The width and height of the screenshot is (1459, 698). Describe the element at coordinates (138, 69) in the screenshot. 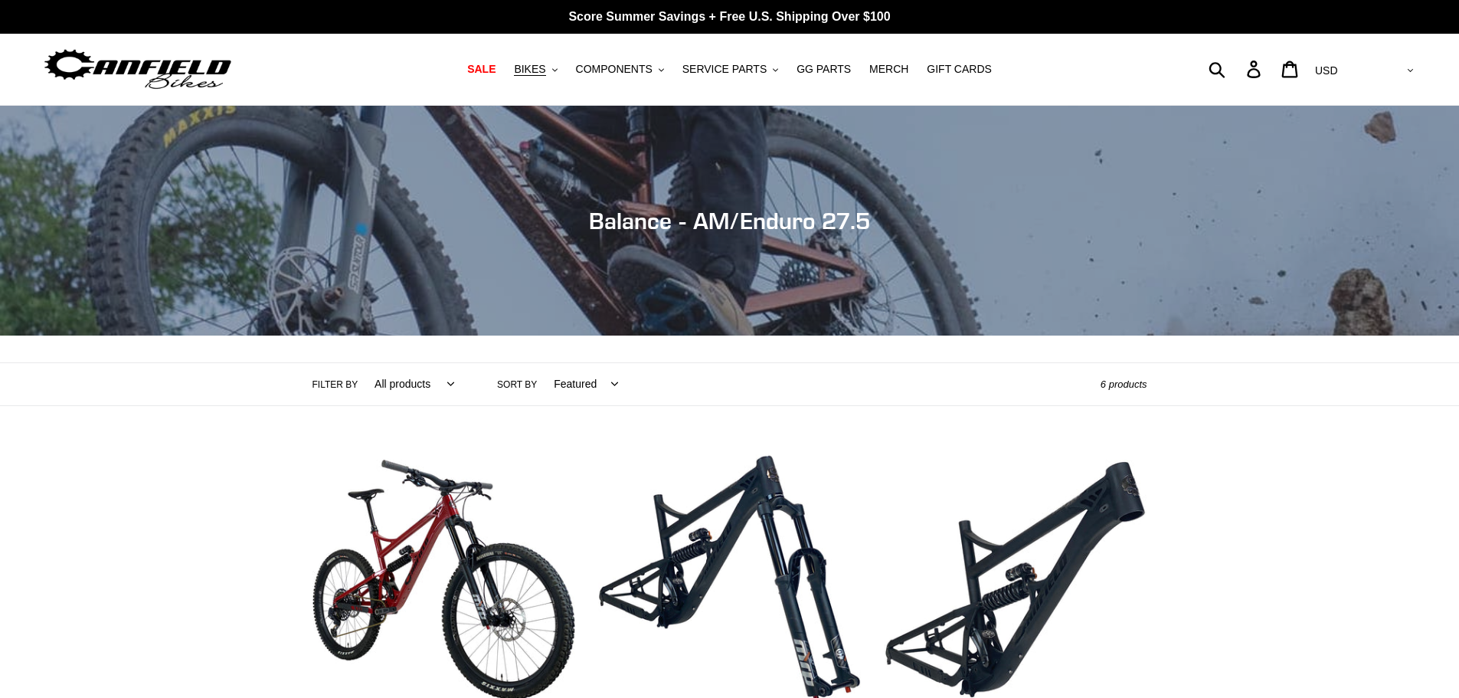

I see `img: Canfield Bikes` at that location.